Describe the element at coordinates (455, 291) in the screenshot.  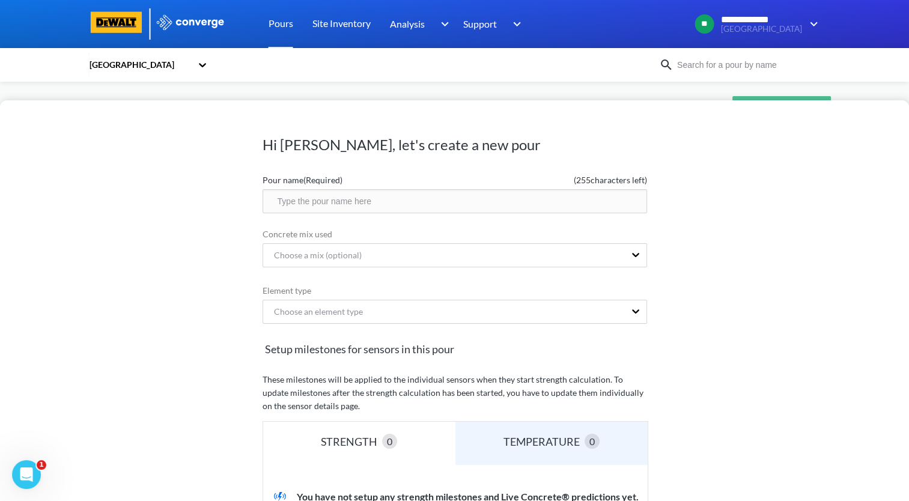
I see `label: Element type` at that location.